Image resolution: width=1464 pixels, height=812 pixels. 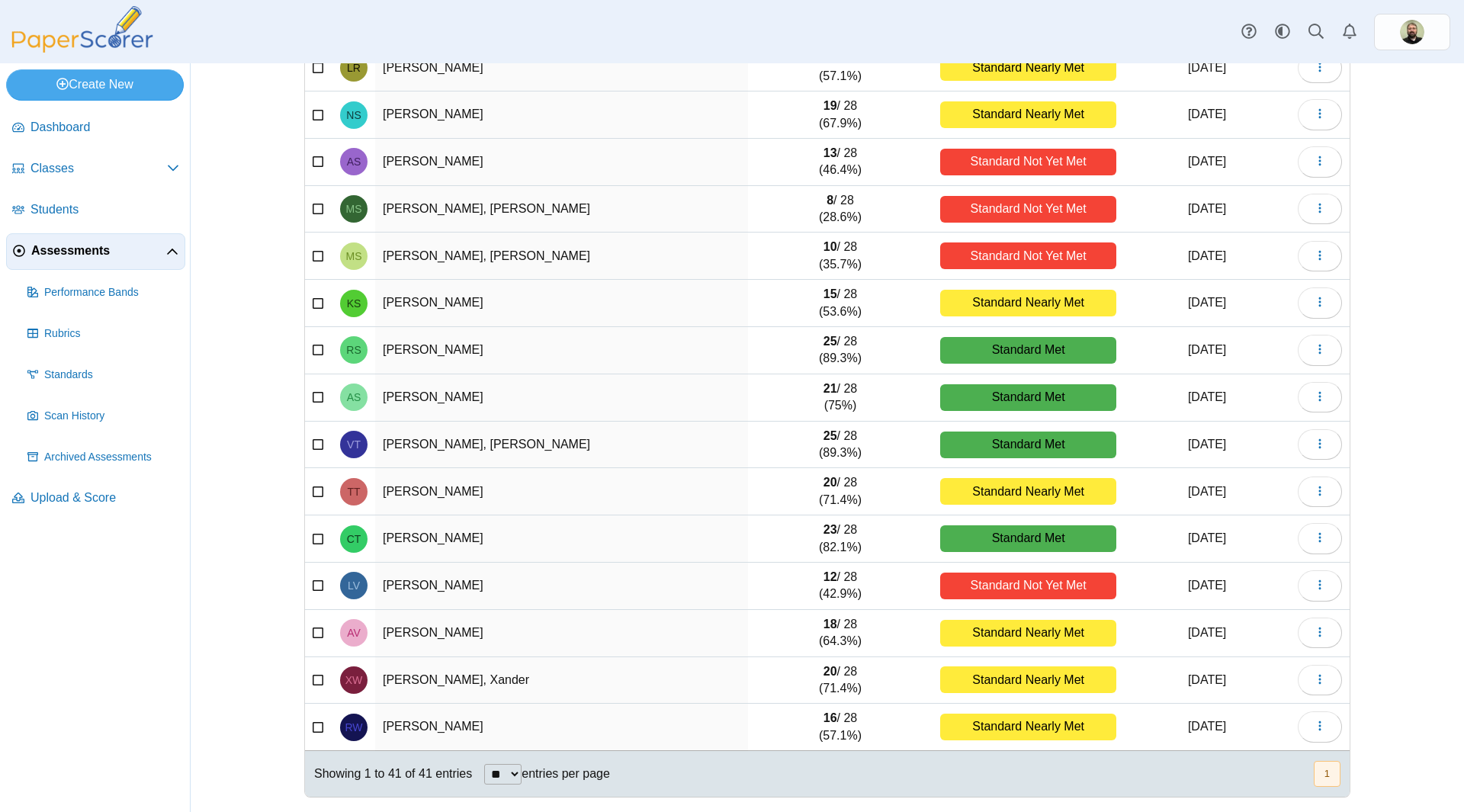 What do you see at coordinates (354, 397) in the screenshot?
I see `span: Akira Smith` at bounding box center [354, 397].